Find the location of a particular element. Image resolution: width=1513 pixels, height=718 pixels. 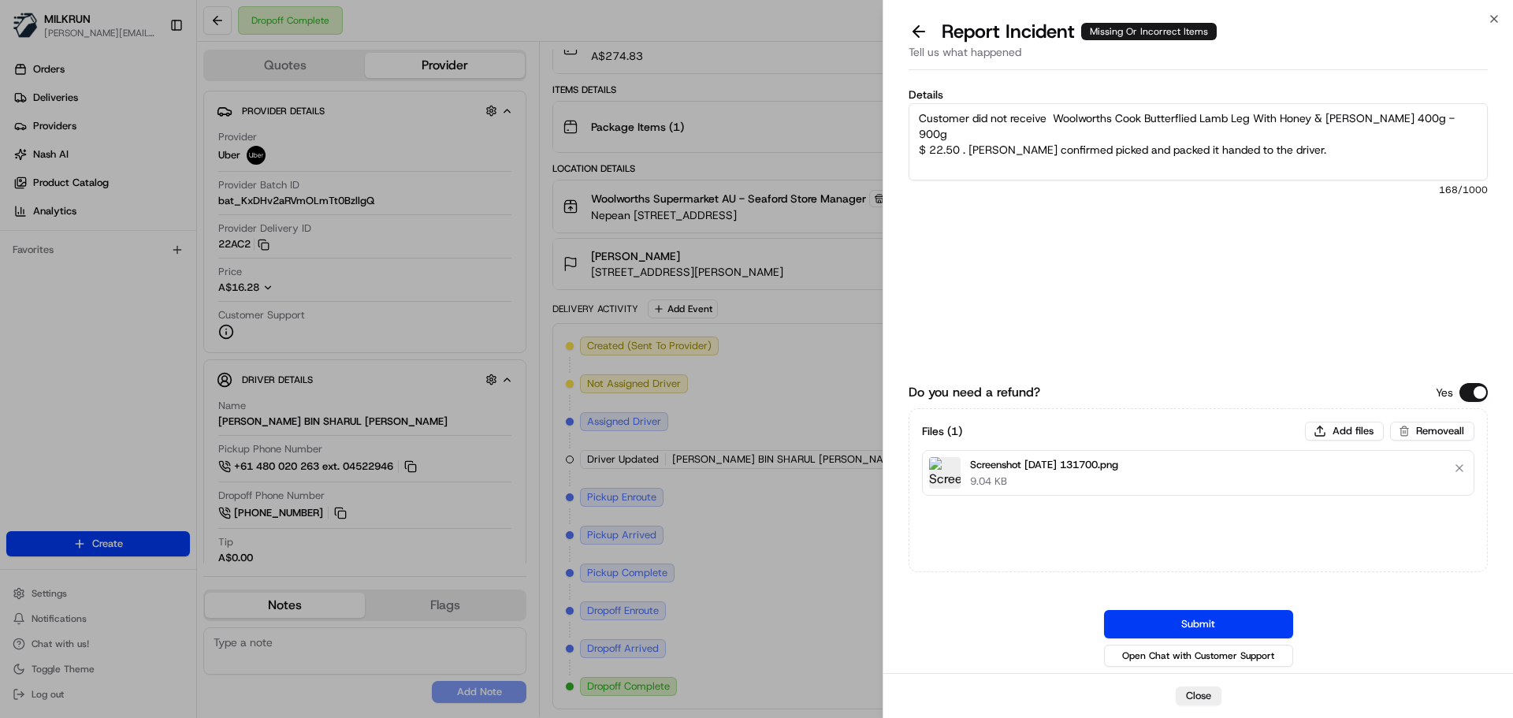

h3: Files ( 1 ) is located at coordinates (941, 431).